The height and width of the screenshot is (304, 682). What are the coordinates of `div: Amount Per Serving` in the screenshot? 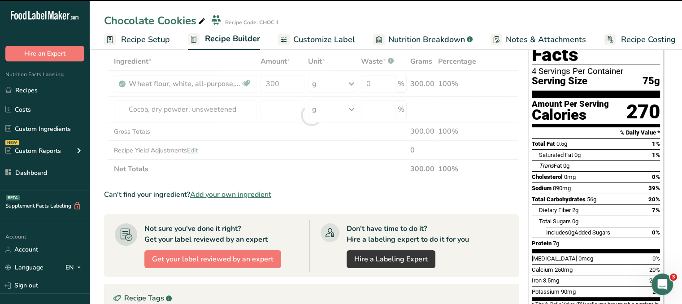 It's located at (571, 104).